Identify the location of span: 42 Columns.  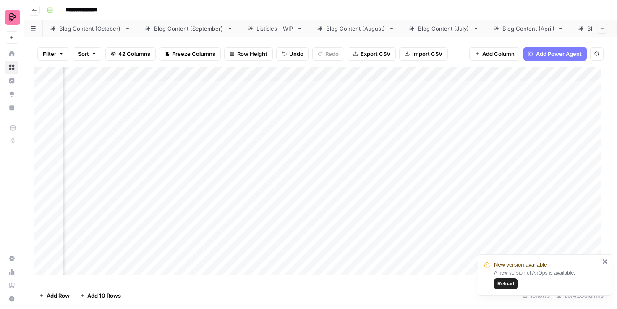
(134, 54).